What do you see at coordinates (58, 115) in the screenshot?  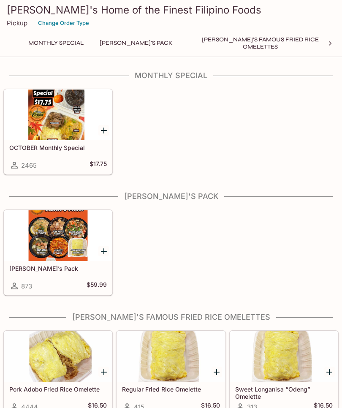 I see `div: OCTOBER Monthly Special` at bounding box center [58, 115].